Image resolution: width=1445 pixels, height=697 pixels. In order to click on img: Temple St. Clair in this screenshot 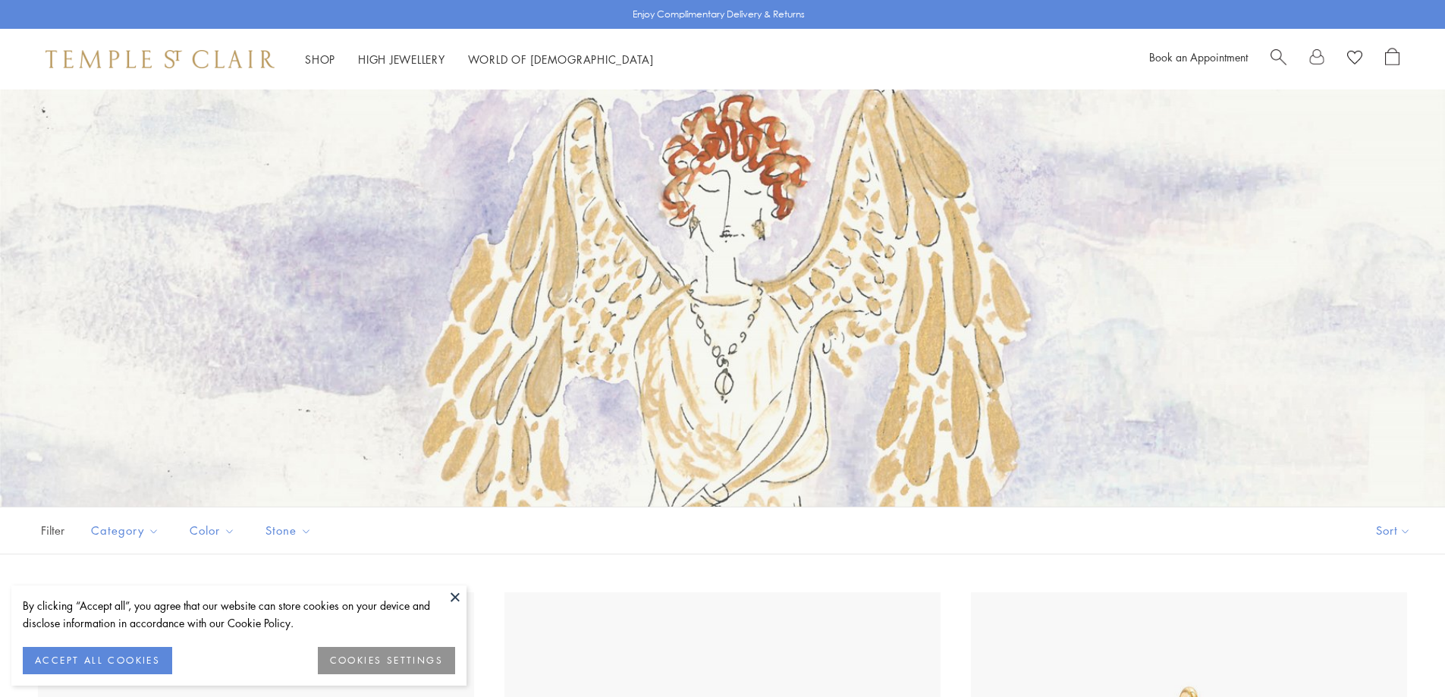, I will do `click(160, 59)`.